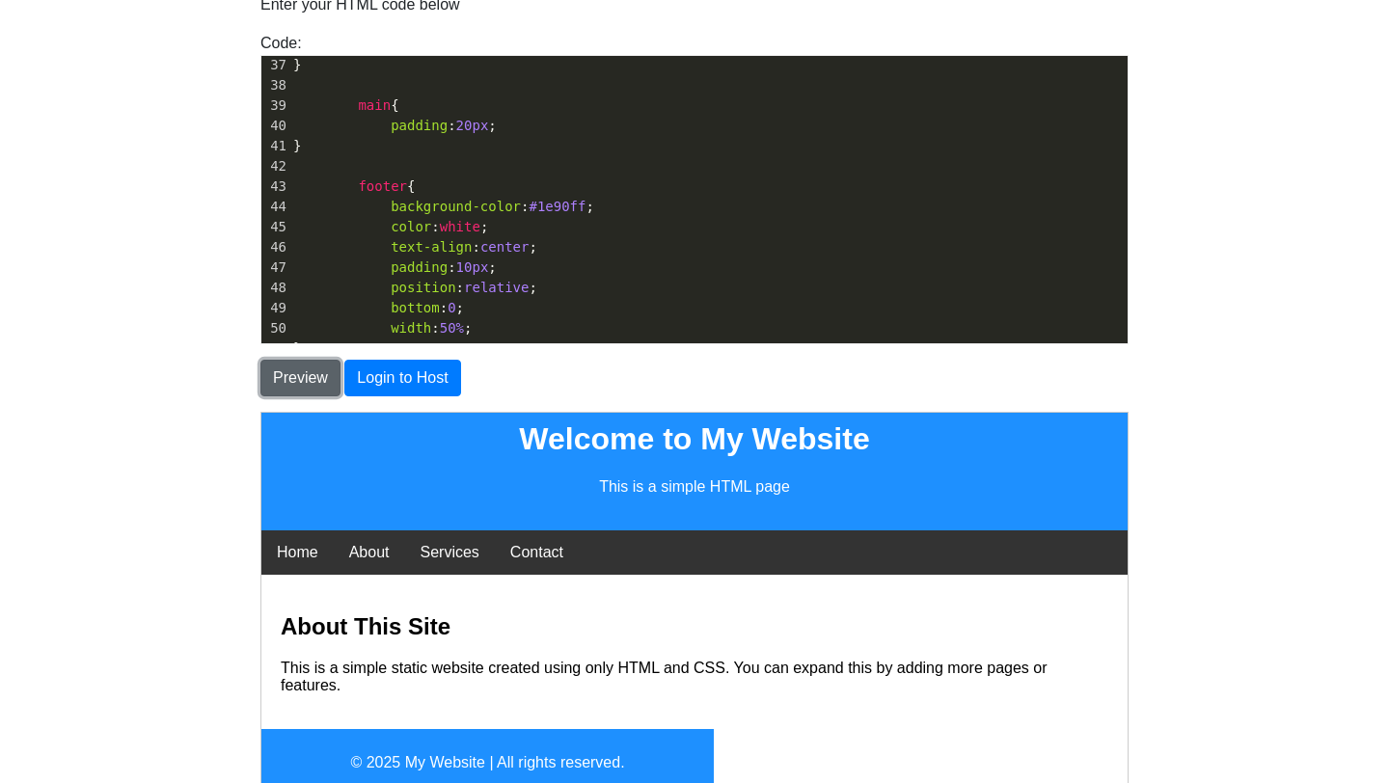 Image resolution: width=1389 pixels, height=783 pixels. Describe the element at coordinates (382, 186) in the screenshot. I see `span: footer` at that location.